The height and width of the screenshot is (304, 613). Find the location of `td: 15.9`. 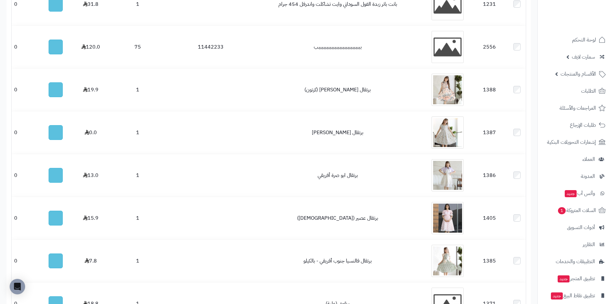

td: 15.9 is located at coordinates (90, 218).